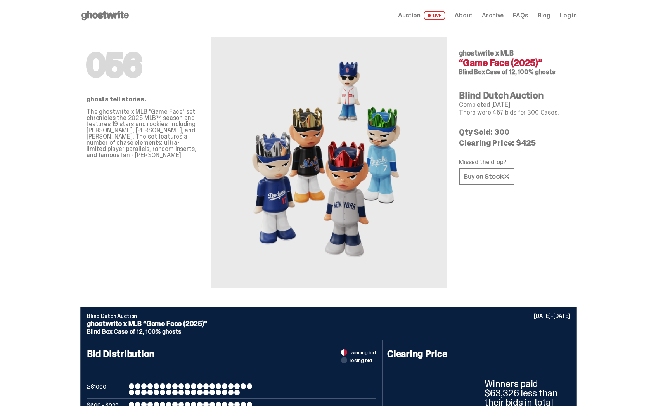 This screenshot has width=663, height=406. I want to click on h4: Bid Distribution, so click(231, 366).